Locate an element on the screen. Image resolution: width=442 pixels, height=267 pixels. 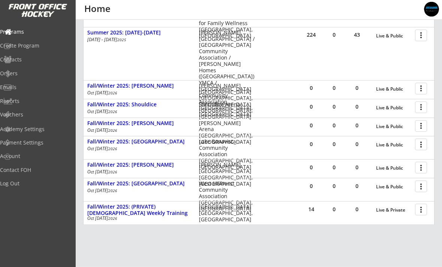
em: 2025 is located at coordinates (122, 40).